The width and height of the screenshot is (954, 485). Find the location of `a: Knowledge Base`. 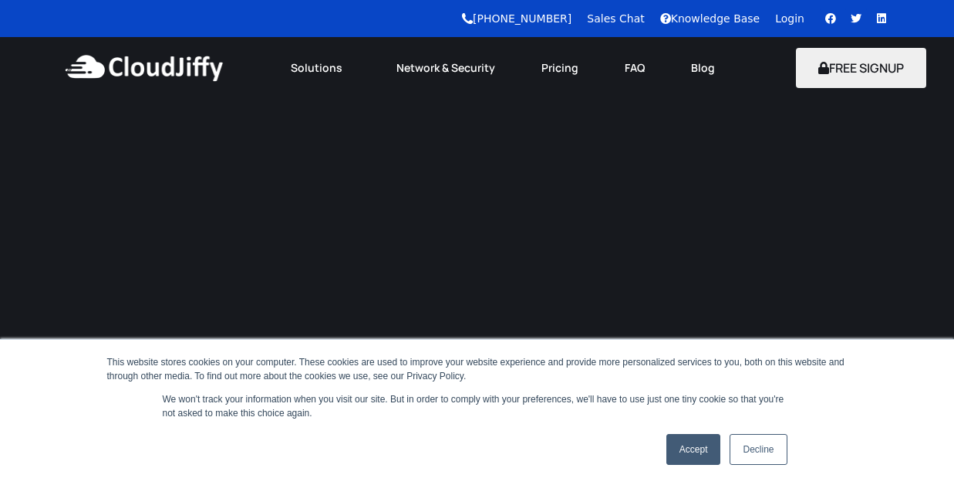

a: Knowledge Base is located at coordinates (711, 19).